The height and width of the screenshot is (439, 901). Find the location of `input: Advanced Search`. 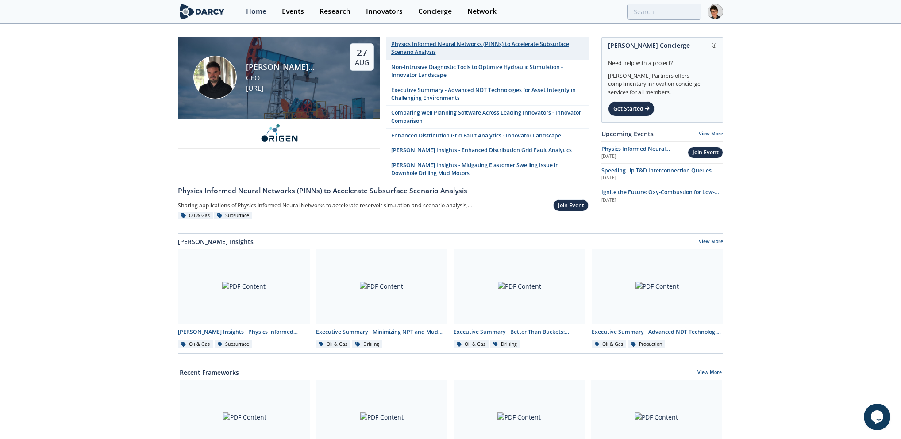

input: Advanced Search is located at coordinates (664, 12).